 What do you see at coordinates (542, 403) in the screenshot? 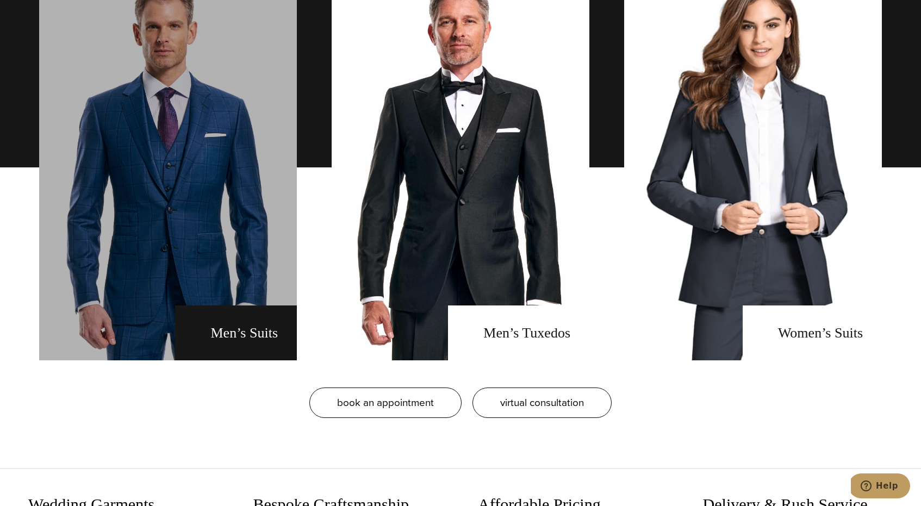
I see `span: virtual consultation` at bounding box center [542, 403].